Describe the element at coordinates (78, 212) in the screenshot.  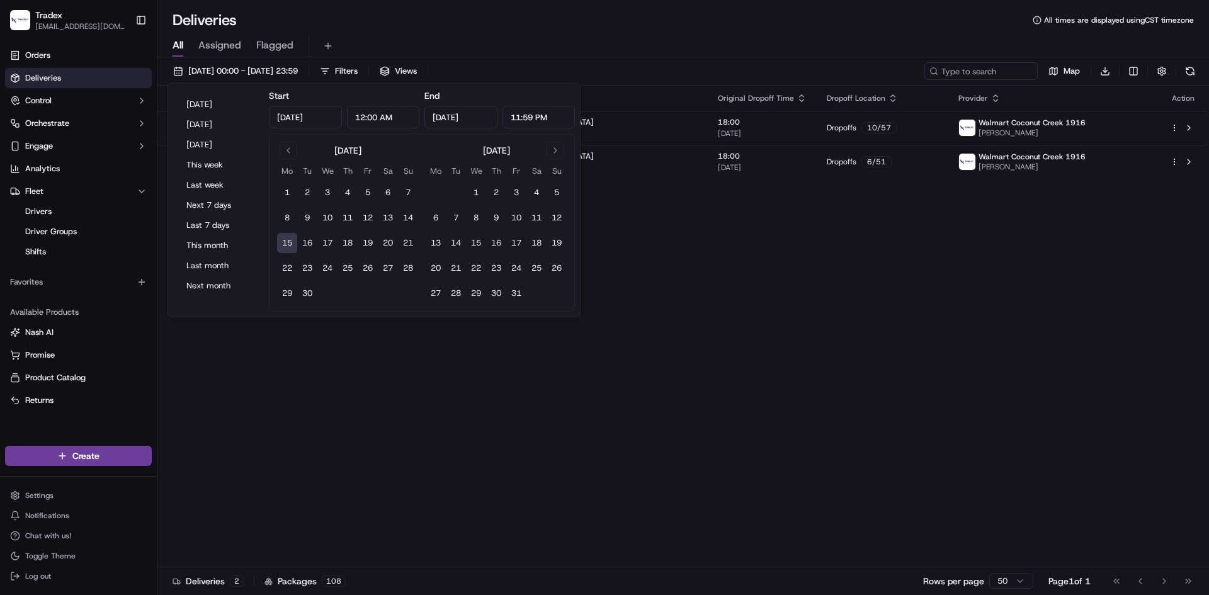
I see `a: Drivers` at that location.